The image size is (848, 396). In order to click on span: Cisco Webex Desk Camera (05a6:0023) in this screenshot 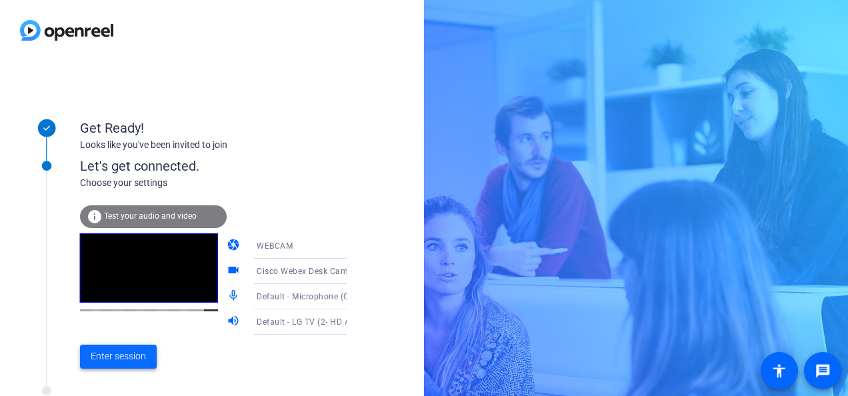, I will do `click(334, 271)`.